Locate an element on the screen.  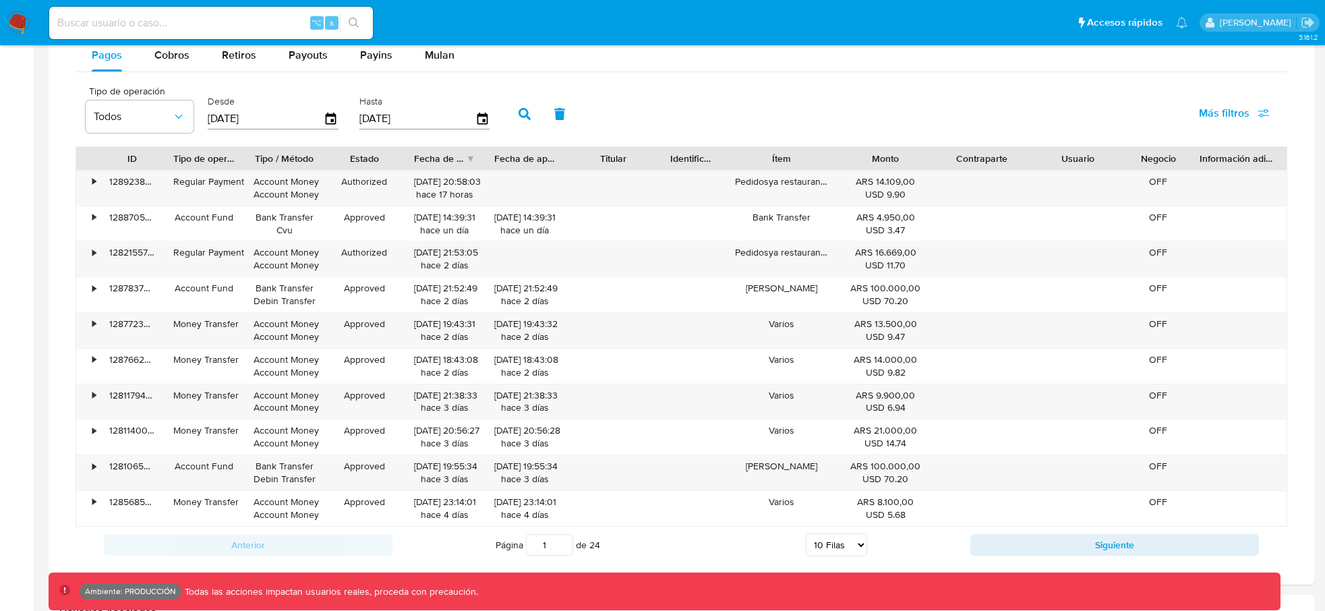
a: Notificaciones is located at coordinates (1181, 22).